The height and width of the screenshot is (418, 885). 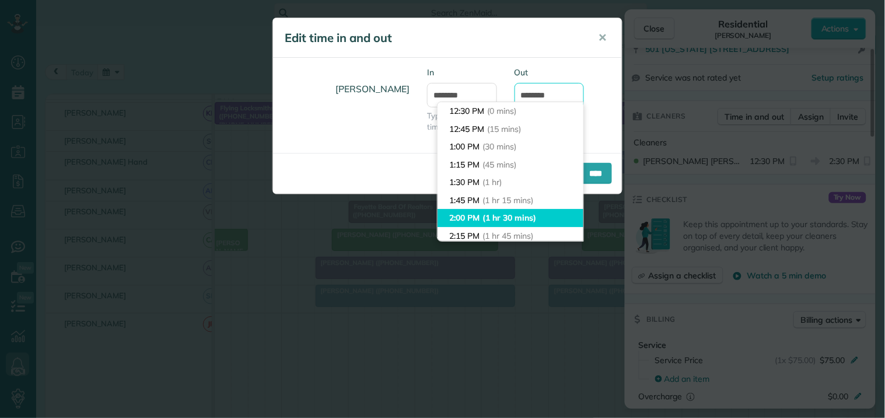 I want to click on li: 2:00 PM, so click(x=510, y=218).